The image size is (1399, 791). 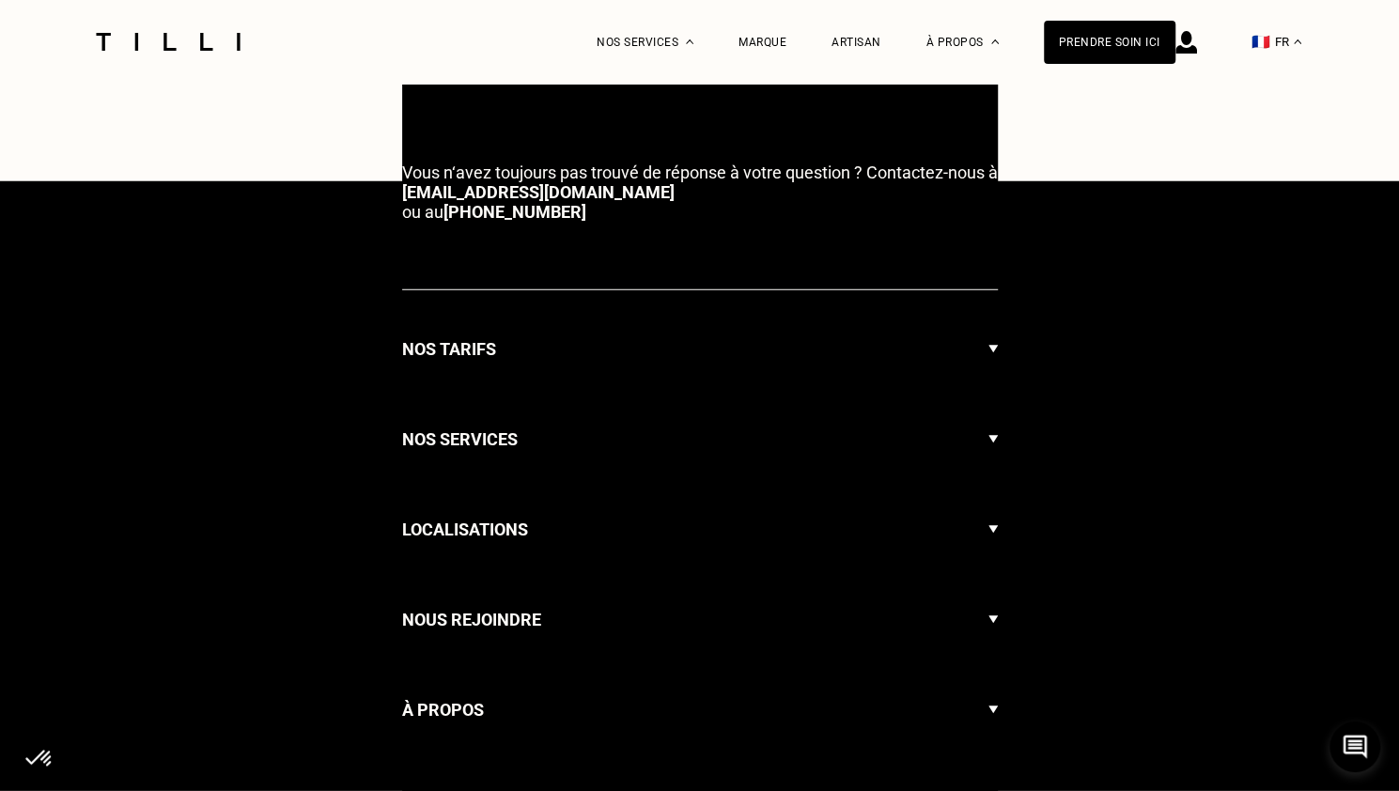 What do you see at coordinates (443, 710) in the screenshot?
I see `h3: À propos` at bounding box center [443, 710].